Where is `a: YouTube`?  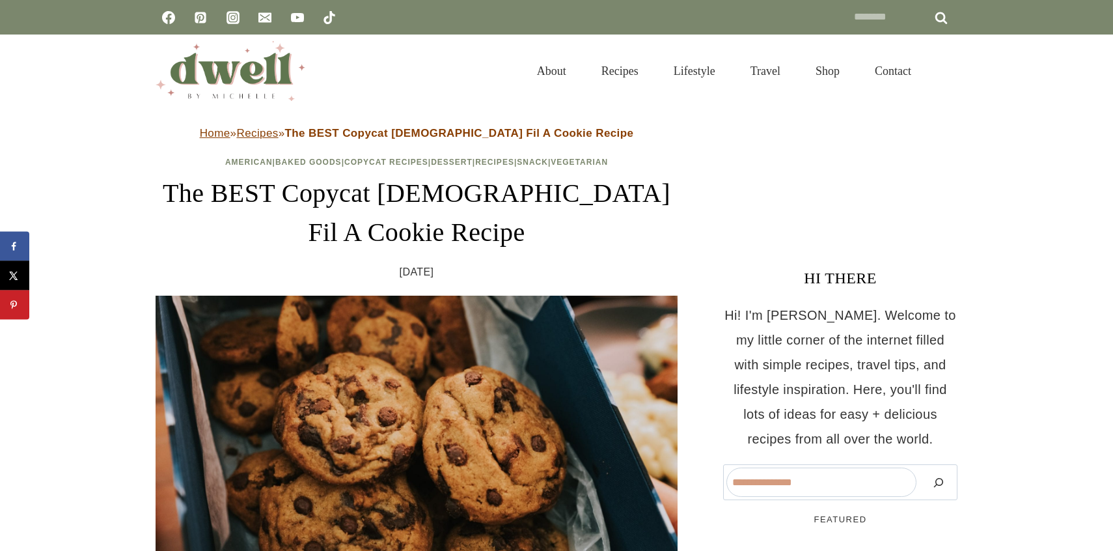 a: YouTube is located at coordinates (297, 18).